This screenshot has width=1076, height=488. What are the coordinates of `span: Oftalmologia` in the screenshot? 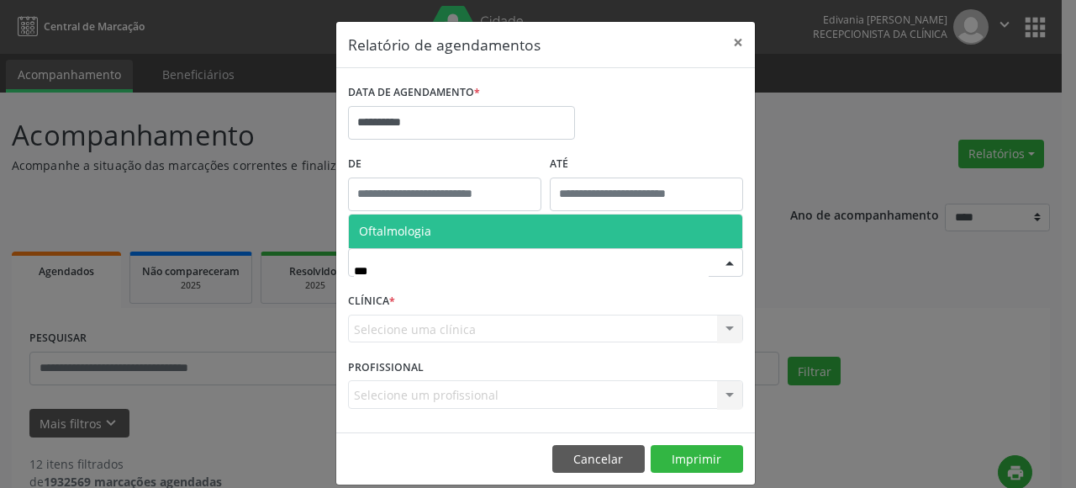 It's located at (395, 230).